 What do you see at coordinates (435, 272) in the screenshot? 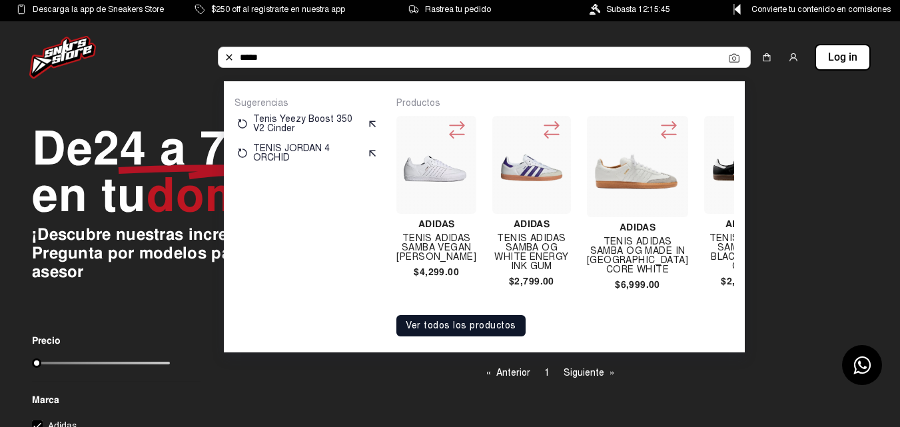
I see `h4: $4,299.00` at bounding box center [435, 272].